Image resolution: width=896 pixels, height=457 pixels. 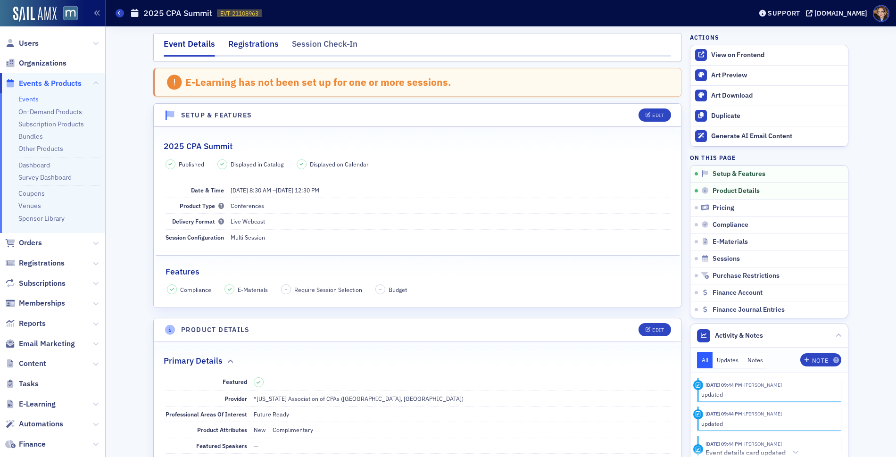 What do you see at coordinates (178, 13) in the screenshot?
I see `h1: 2025 CPA Summit` at bounding box center [178, 13].